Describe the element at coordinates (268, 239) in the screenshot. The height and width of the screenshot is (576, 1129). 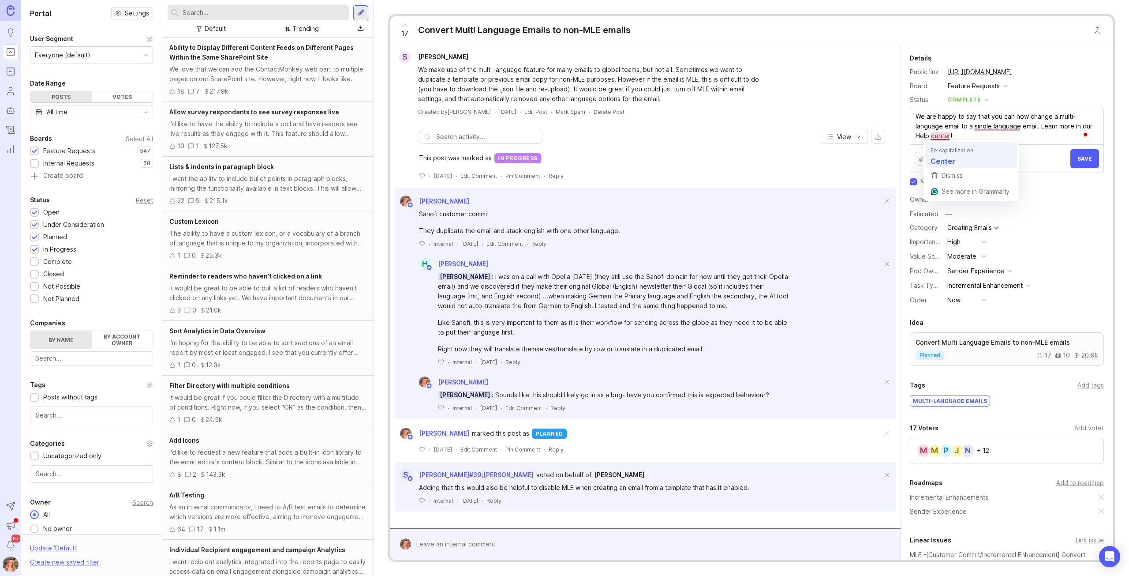
I see `a: Custom LexiconThe ability to have a custom lexicon, or a vocabulary of a branch of language that ...` at that location.